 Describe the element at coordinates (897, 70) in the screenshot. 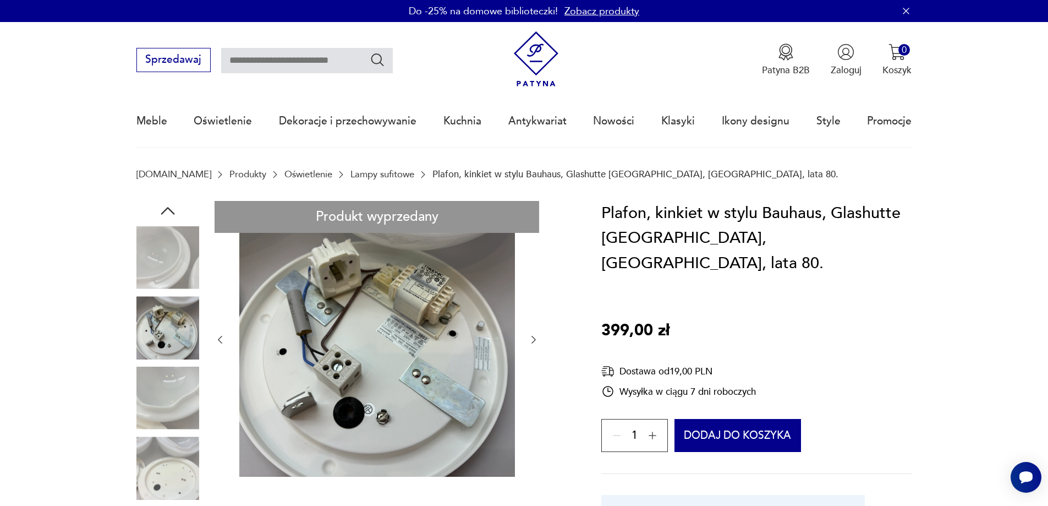

I see `p: Koszyk` at that location.